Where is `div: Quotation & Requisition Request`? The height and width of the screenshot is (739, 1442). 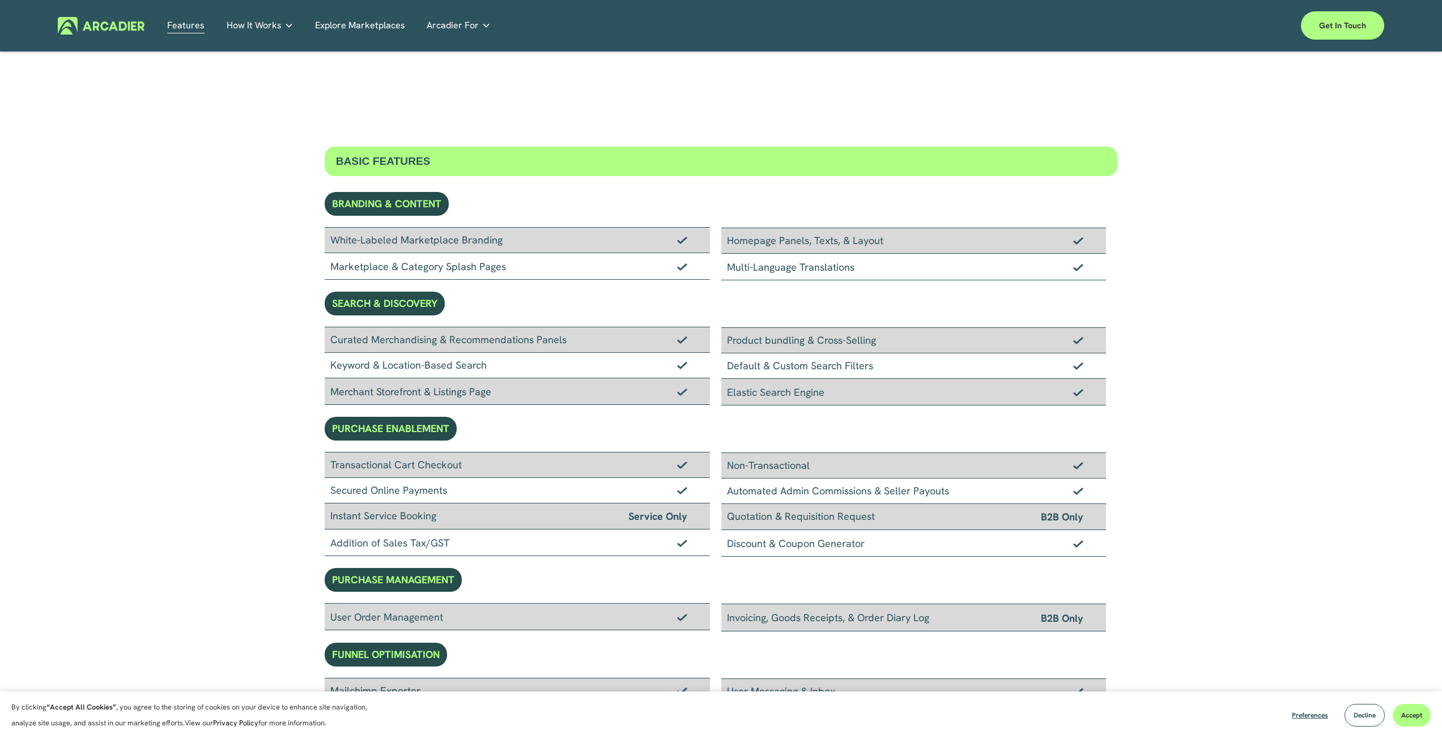 div: Quotation & Requisition Request is located at coordinates (914, 517).